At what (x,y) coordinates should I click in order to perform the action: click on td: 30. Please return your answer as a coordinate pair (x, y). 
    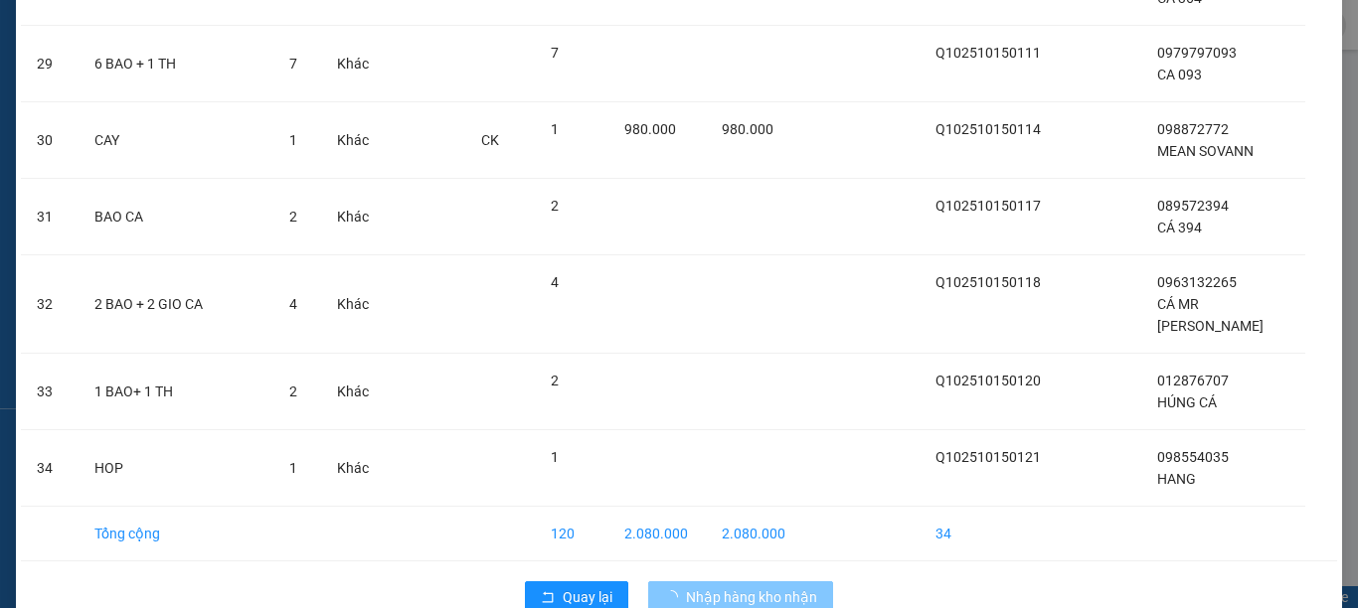
    Looking at the image, I should click on (50, 140).